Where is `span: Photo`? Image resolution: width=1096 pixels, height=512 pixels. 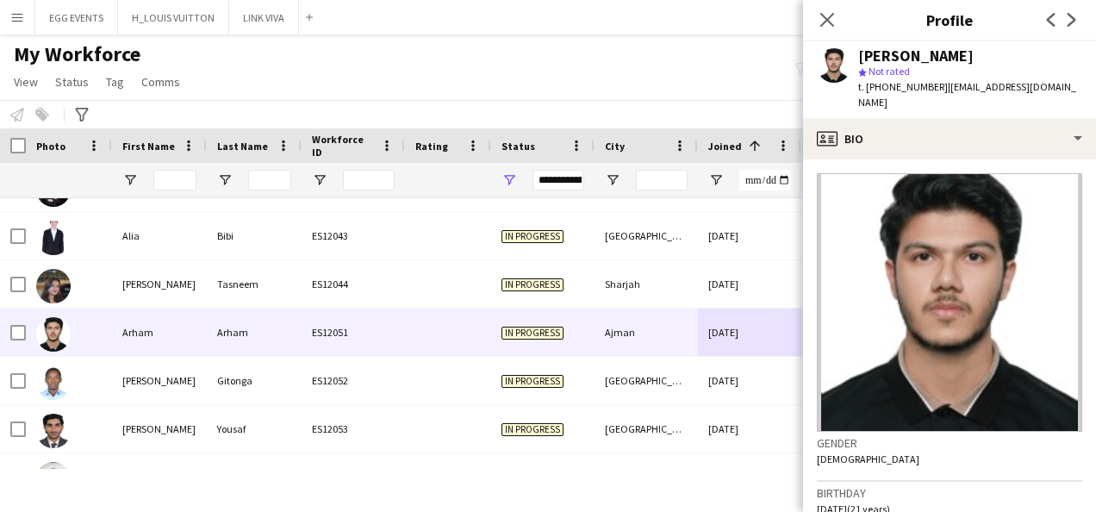 span: Photo is located at coordinates (51, 146).